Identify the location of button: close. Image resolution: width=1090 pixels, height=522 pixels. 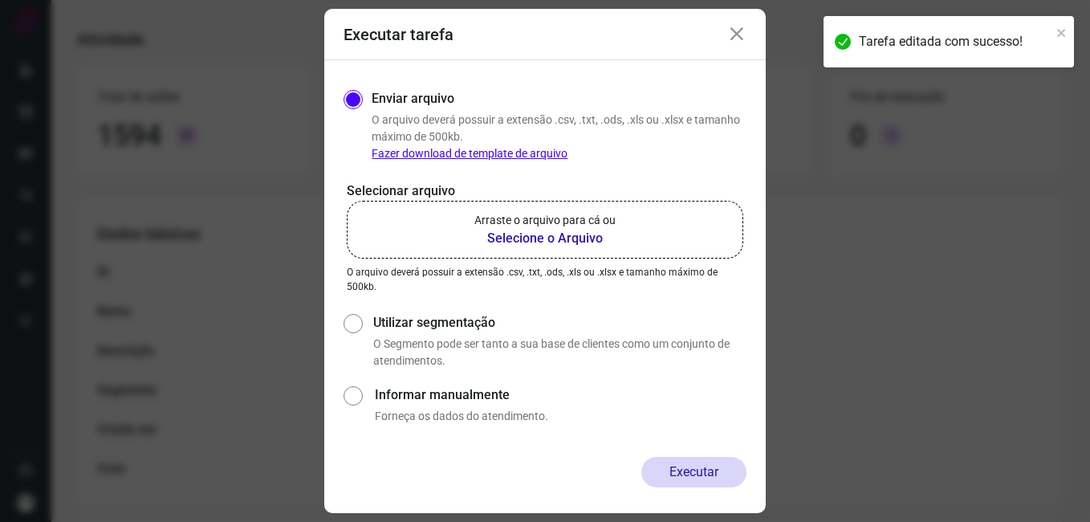
(1062, 32).